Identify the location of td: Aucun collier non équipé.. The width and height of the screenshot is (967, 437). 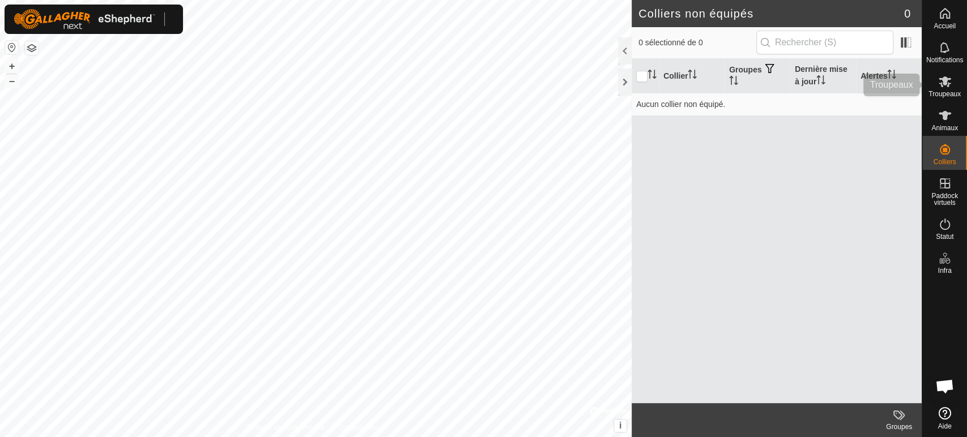
(776, 104).